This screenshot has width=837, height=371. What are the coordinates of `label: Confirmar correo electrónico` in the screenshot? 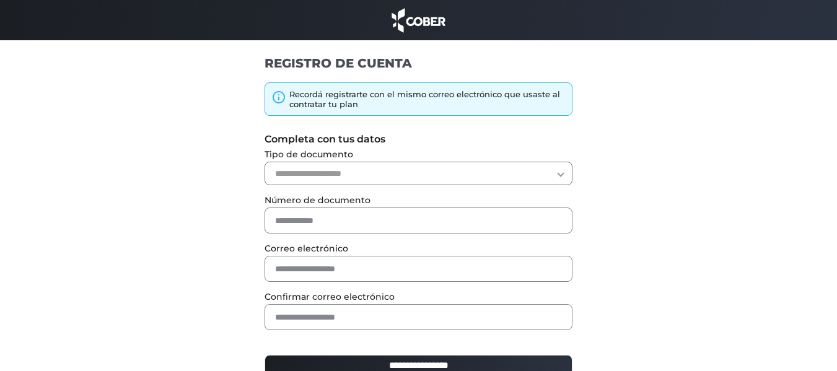 It's located at (418, 297).